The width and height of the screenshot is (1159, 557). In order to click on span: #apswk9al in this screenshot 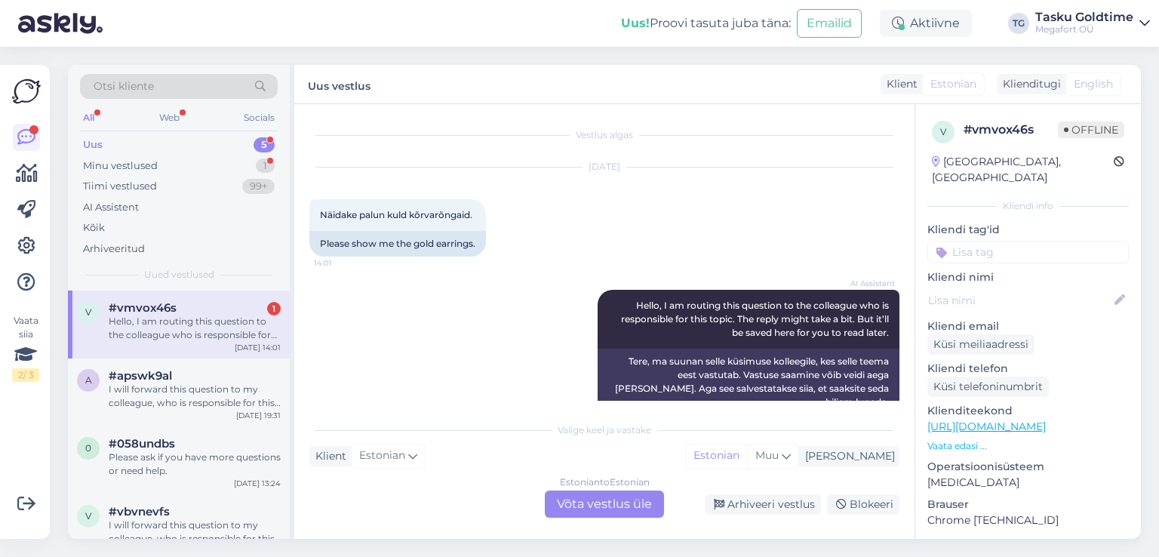, I will do `click(140, 376)`.